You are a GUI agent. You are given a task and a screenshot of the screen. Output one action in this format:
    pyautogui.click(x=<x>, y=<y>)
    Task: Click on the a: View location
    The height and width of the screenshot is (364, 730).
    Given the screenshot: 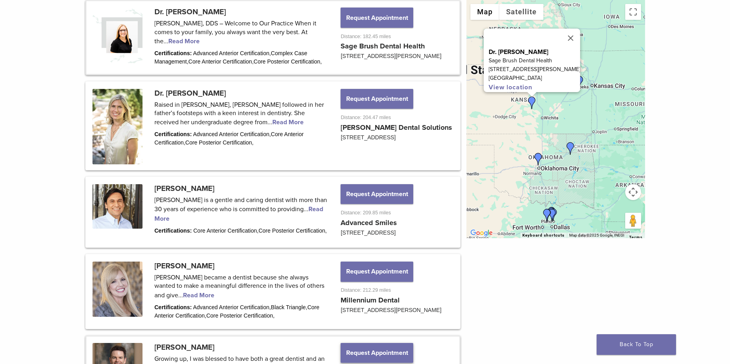 What is the action you would take?
    pyautogui.click(x=510, y=87)
    